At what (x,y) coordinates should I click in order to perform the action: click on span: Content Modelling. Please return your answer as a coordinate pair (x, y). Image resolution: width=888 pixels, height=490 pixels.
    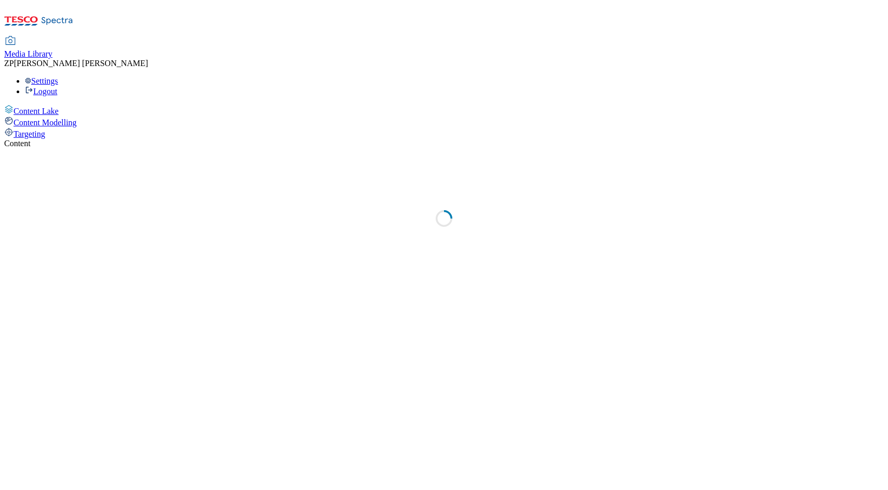
    Looking at the image, I should click on (45, 122).